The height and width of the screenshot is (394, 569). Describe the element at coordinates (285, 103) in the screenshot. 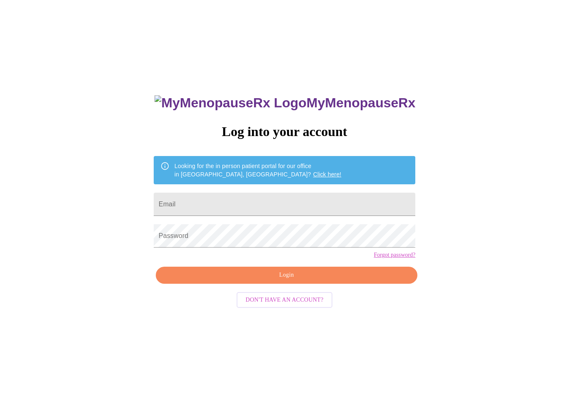

I see `h3: MyMenopauseRx` at that location.